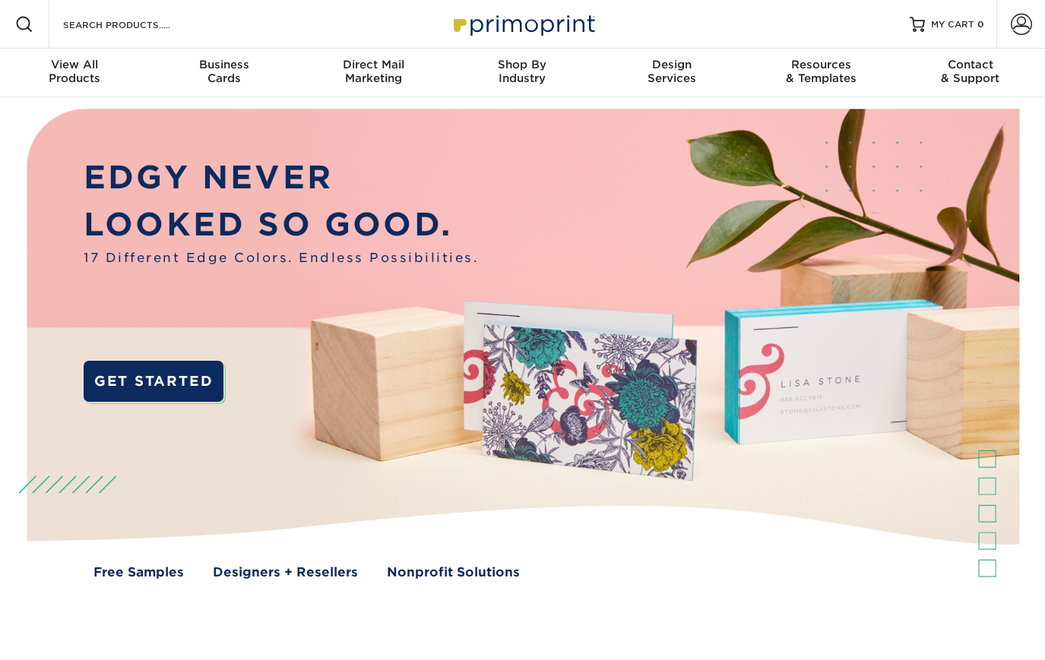 The width and height of the screenshot is (1045, 660). Describe the element at coordinates (970, 65) in the screenshot. I see `span: Contact` at that location.